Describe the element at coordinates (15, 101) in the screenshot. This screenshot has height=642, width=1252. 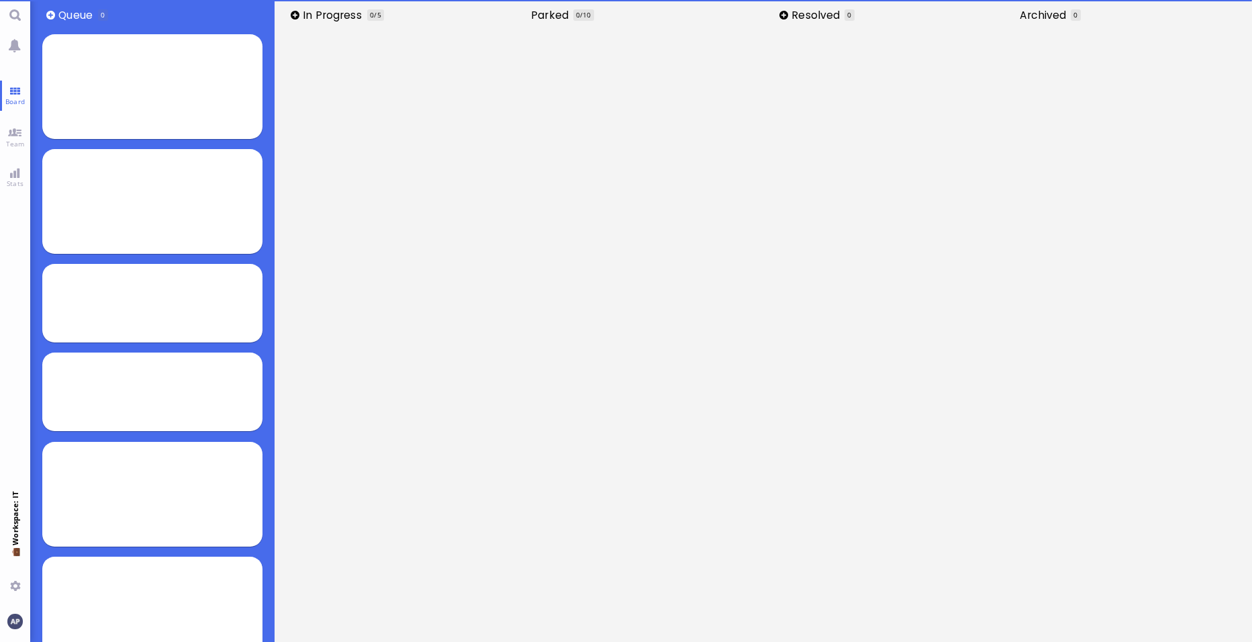
I see `span: Board` at that location.